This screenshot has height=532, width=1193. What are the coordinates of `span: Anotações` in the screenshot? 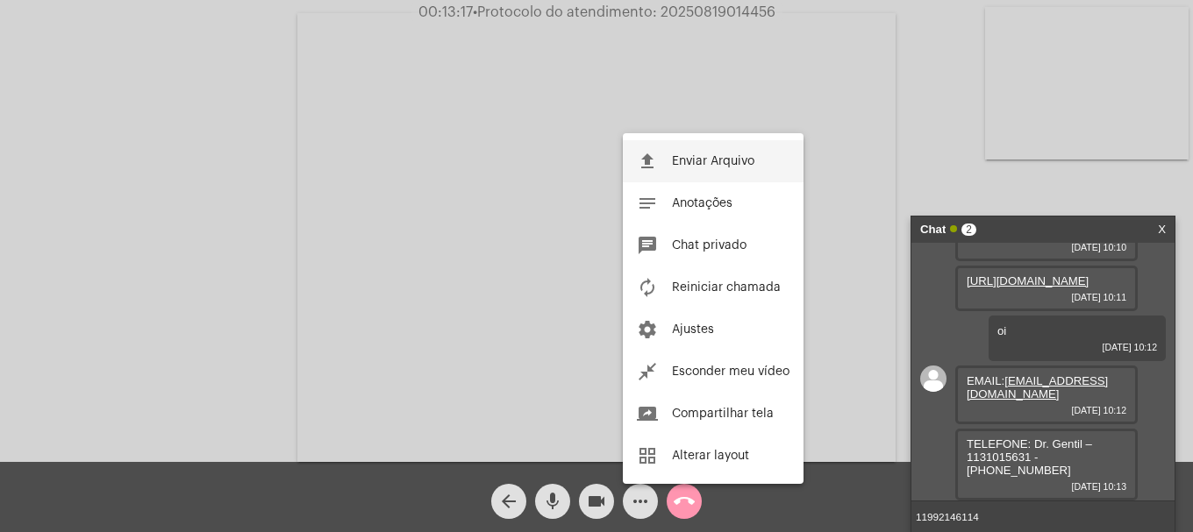 It's located at (702, 203).